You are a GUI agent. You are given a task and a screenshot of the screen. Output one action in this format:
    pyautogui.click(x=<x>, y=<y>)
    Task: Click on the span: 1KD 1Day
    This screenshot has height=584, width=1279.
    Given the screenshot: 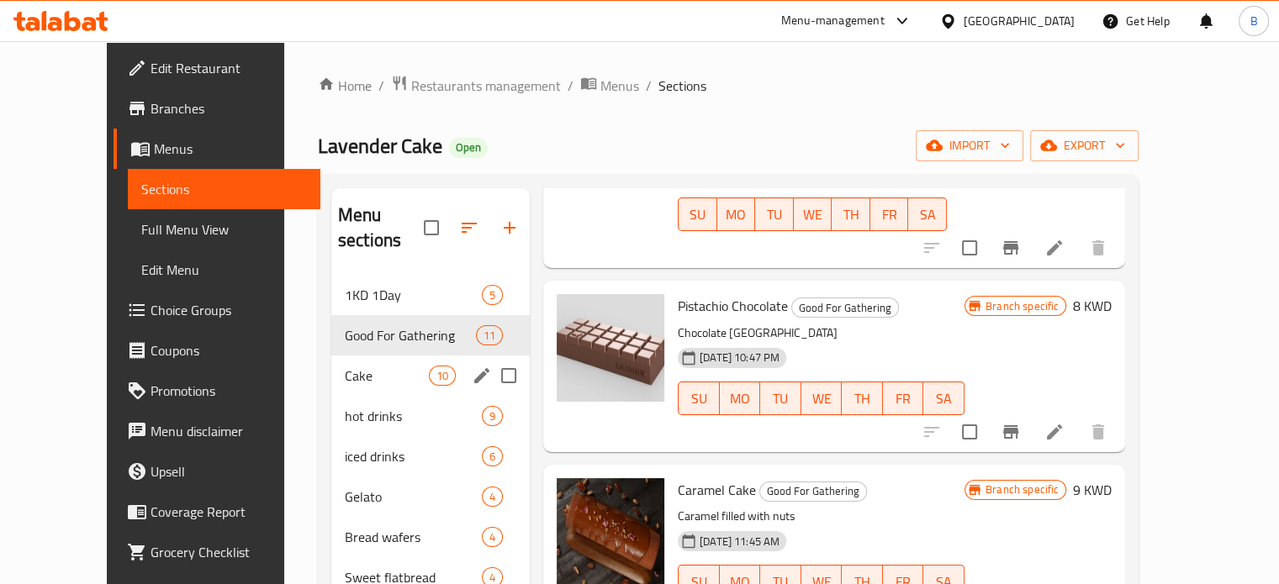 What is the action you would take?
    pyautogui.click(x=413, y=295)
    